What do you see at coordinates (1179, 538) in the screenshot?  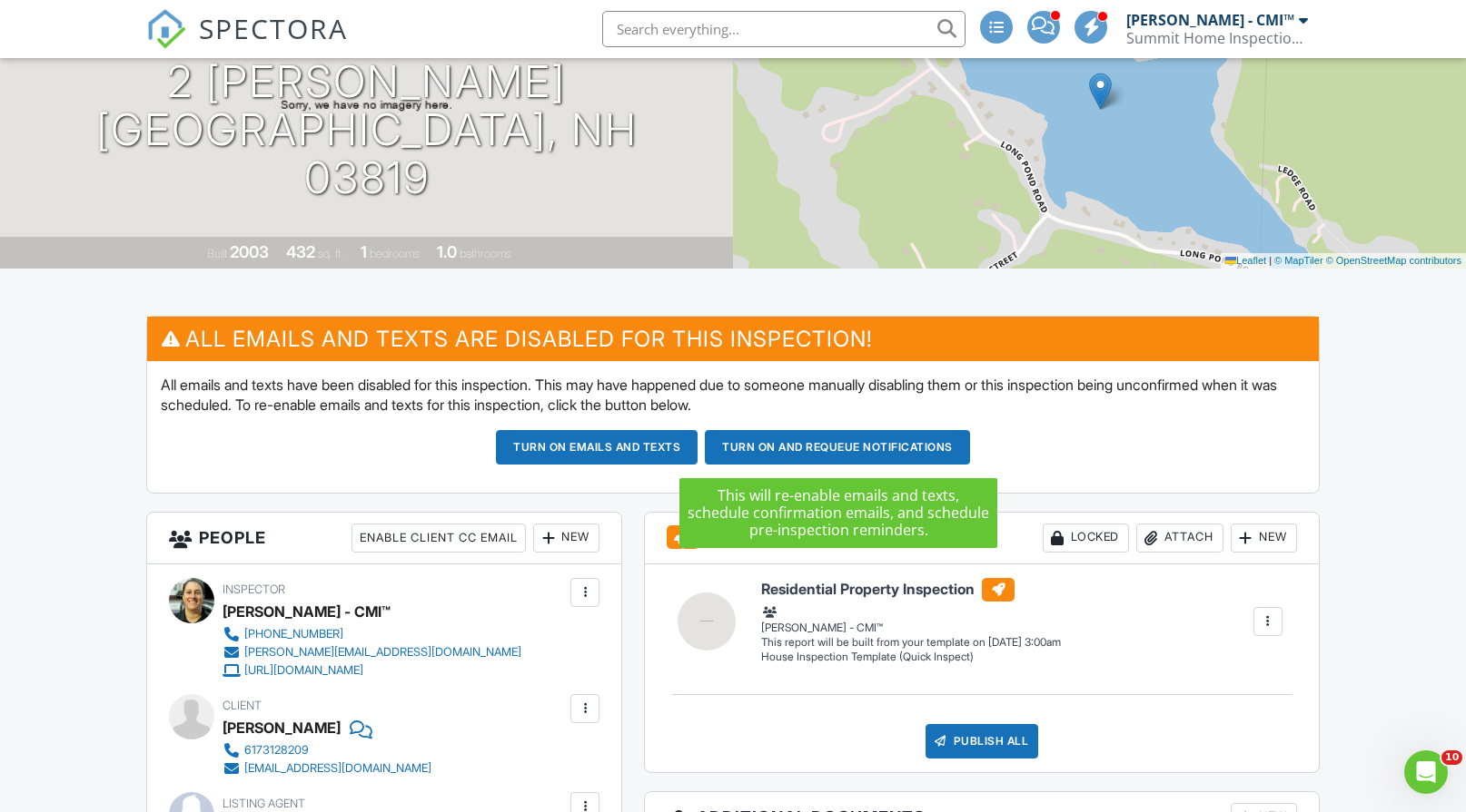 I see `div: Attach` at bounding box center [1179, 538].